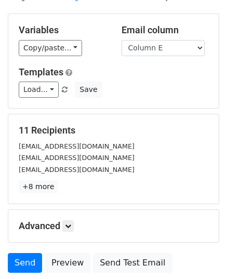 This screenshot has width=227, height=279. What do you see at coordinates (165, 30) in the screenshot?
I see `h5: Email column` at bounding box center [165, 30].